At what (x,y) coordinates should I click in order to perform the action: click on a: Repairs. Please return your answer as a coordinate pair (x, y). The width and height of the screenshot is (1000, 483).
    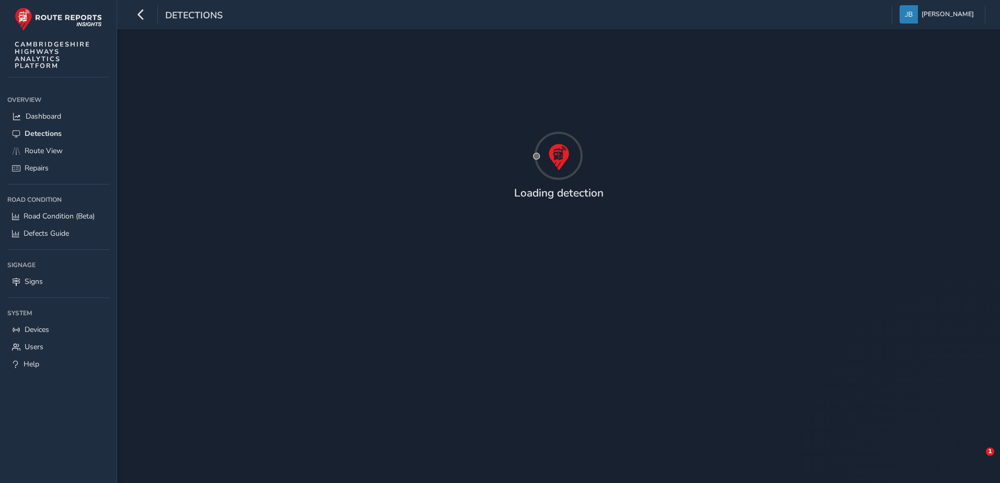
    Looking at the image, I should click on (58, 168).